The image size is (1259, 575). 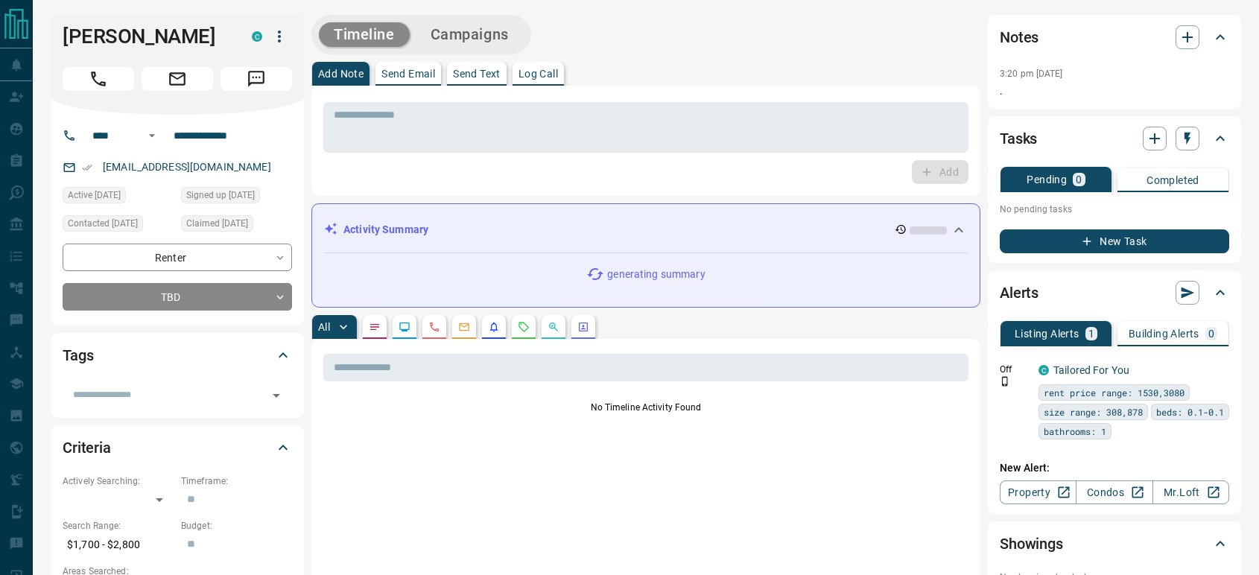 What do you see at coordinates (256, 79) in the screenshot?
I see `span: Message` at bounding box center [256, 79].